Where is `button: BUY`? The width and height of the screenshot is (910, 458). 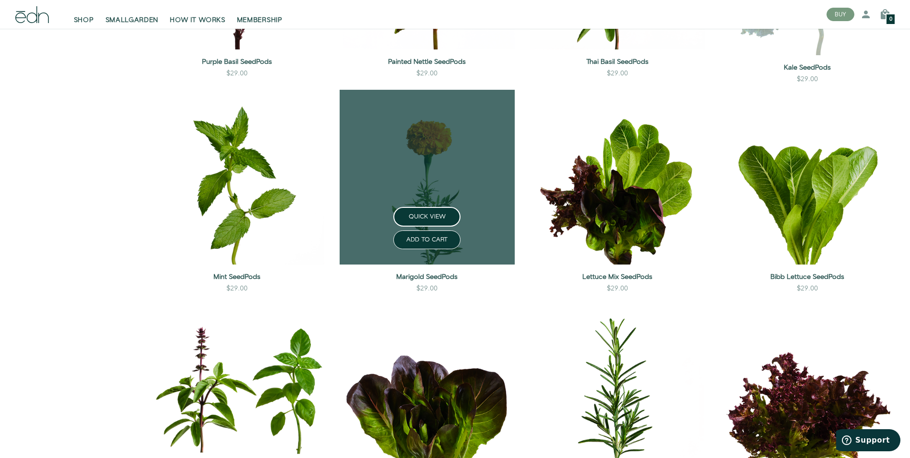 button: BUY is located at coordinates (841, 14).